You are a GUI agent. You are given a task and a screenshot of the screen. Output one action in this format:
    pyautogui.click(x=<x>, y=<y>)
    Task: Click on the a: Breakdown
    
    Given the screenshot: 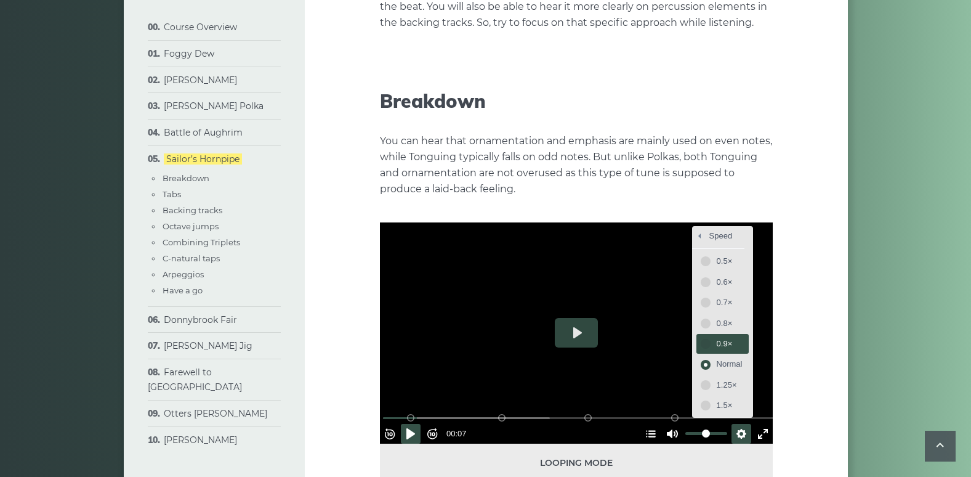 What is the action you would take?
    pyautogui.click(x=186, y=178)
    